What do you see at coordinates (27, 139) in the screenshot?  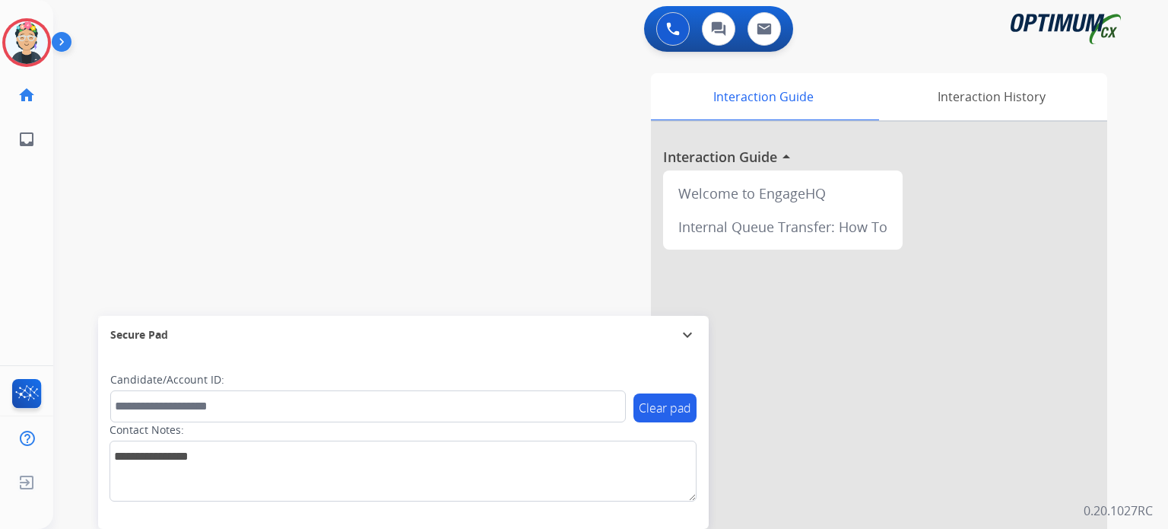 I see `mat-icon: inbox` at bounding box center [27, 139].